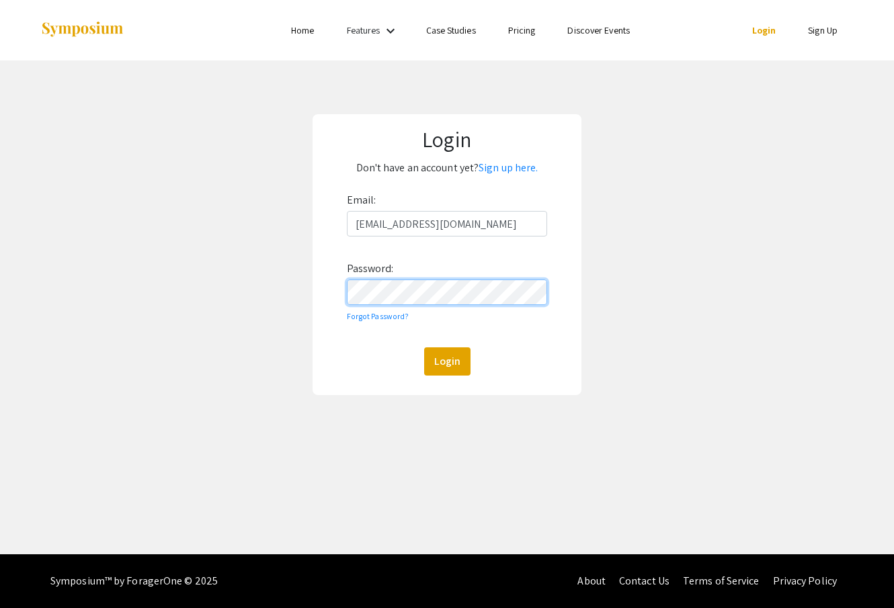  Describe the element at coordinates (302, 30) in the screenshot. I see `a: Home` at that location.